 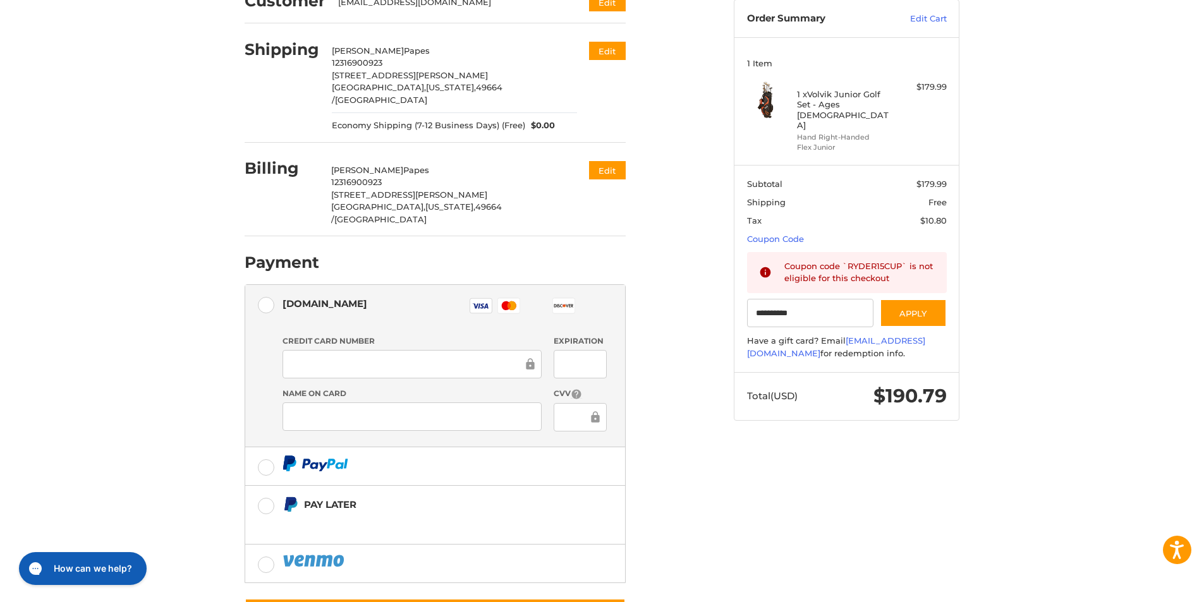 What do you see at coordinates (932, 184) in the screenshot?
I see `span: $179.99` at bounding box center [932, 184].